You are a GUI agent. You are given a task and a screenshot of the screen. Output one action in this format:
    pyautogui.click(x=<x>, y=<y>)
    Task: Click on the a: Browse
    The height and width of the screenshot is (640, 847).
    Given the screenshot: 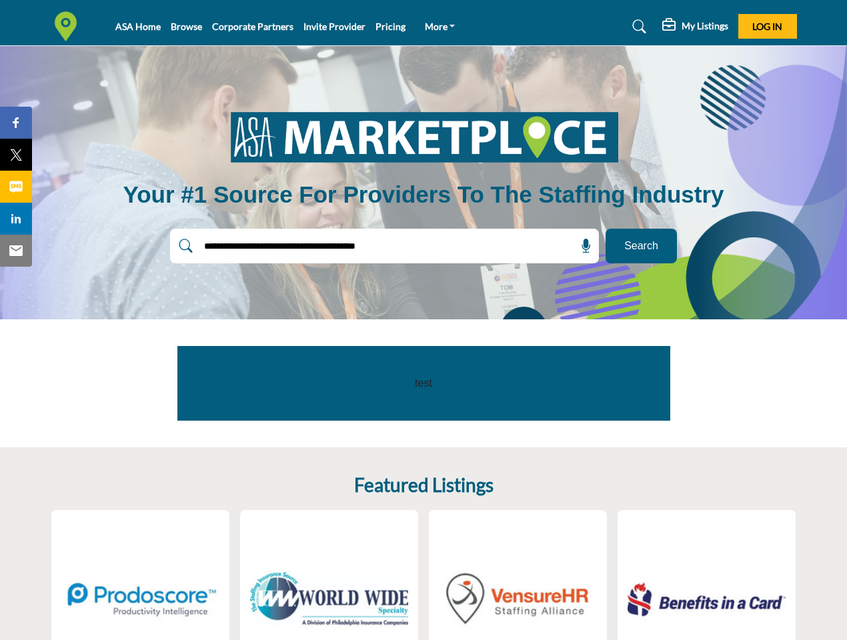 What is the action you would take?
    pyautogui.click(x=186, y=26)
    